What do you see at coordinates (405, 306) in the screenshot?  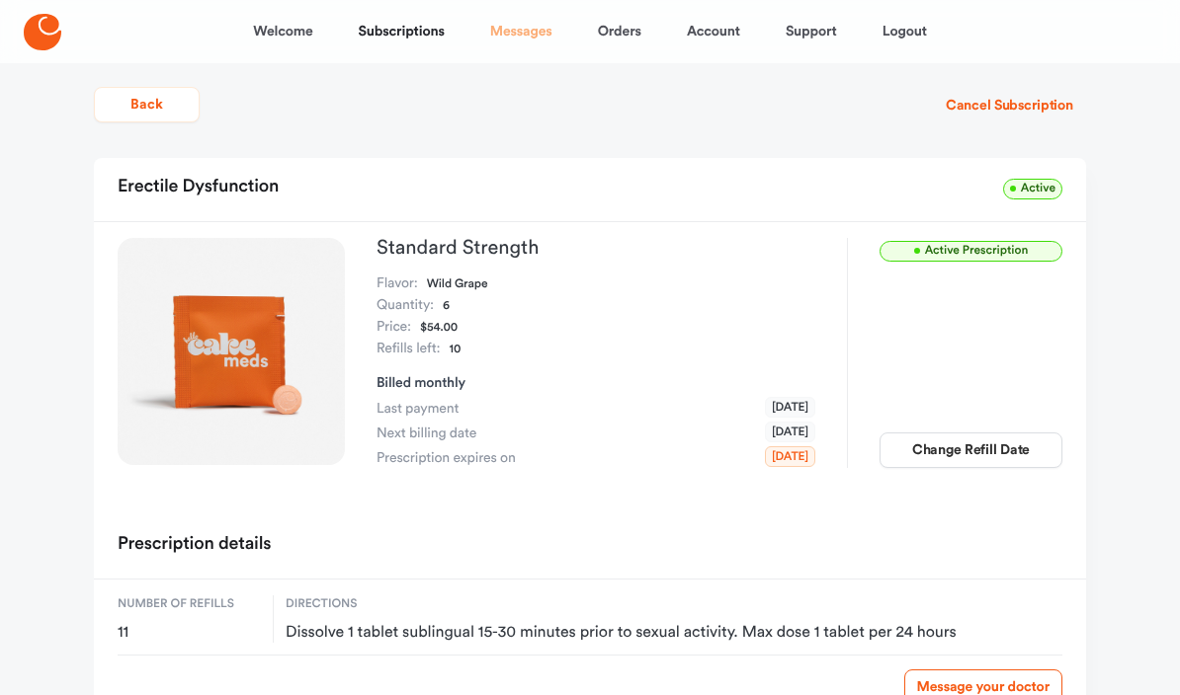 I see `dt: Quantity:` at bounding box center [405, 306].